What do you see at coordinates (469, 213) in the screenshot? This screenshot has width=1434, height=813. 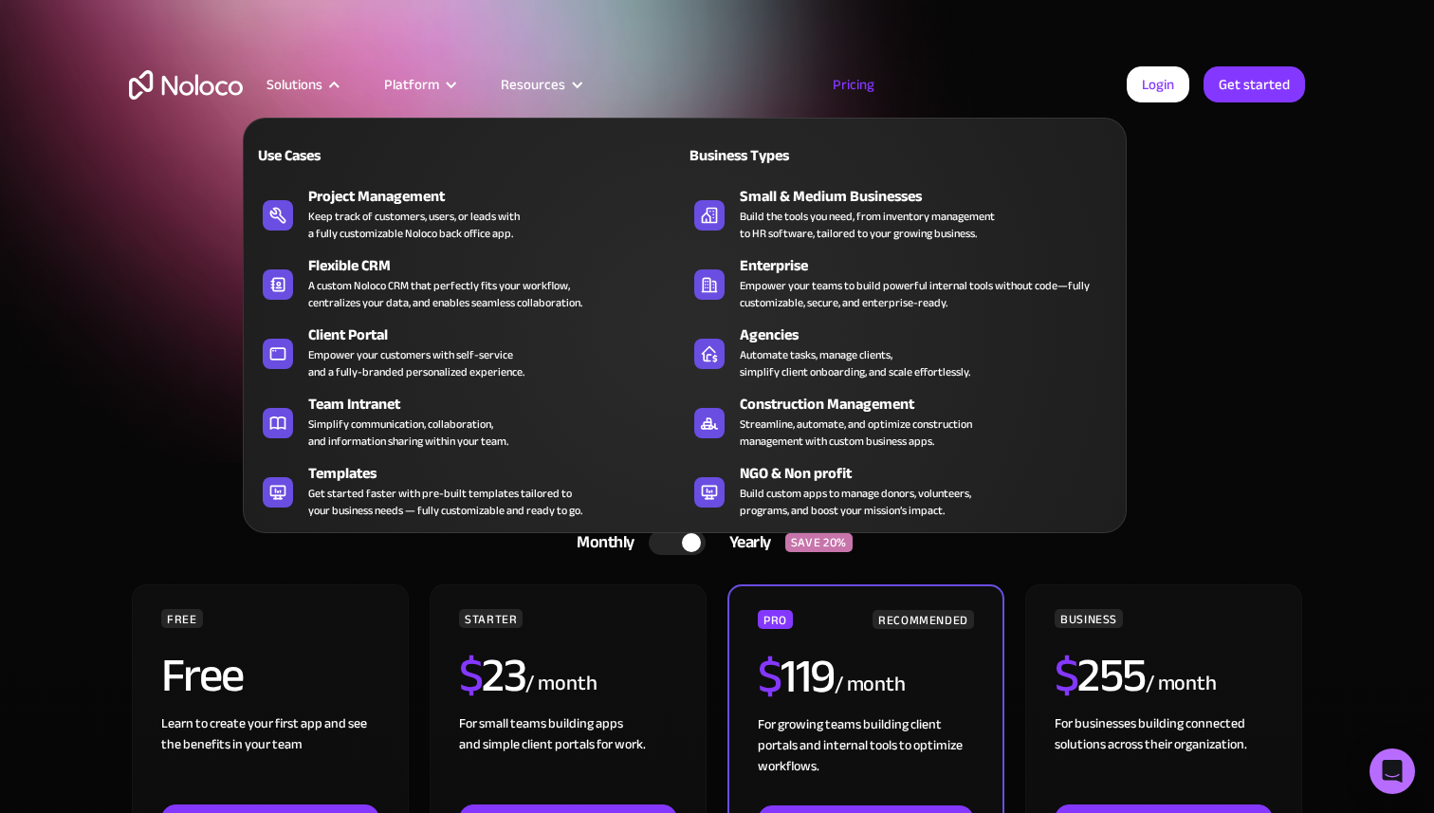 I see `a: Project ManagementKeep track of customers, users, or leads witha fully customizable Noloco back o...` at bounding box center [469, 213].